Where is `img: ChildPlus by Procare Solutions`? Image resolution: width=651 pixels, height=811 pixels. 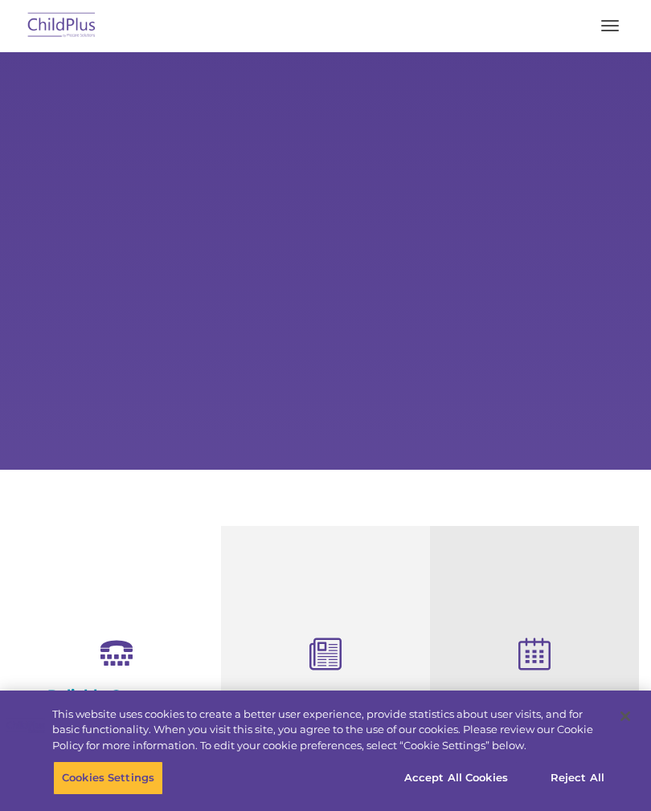 img: ChildPlus by Procare Solutions is located at coordinates (62, 26).